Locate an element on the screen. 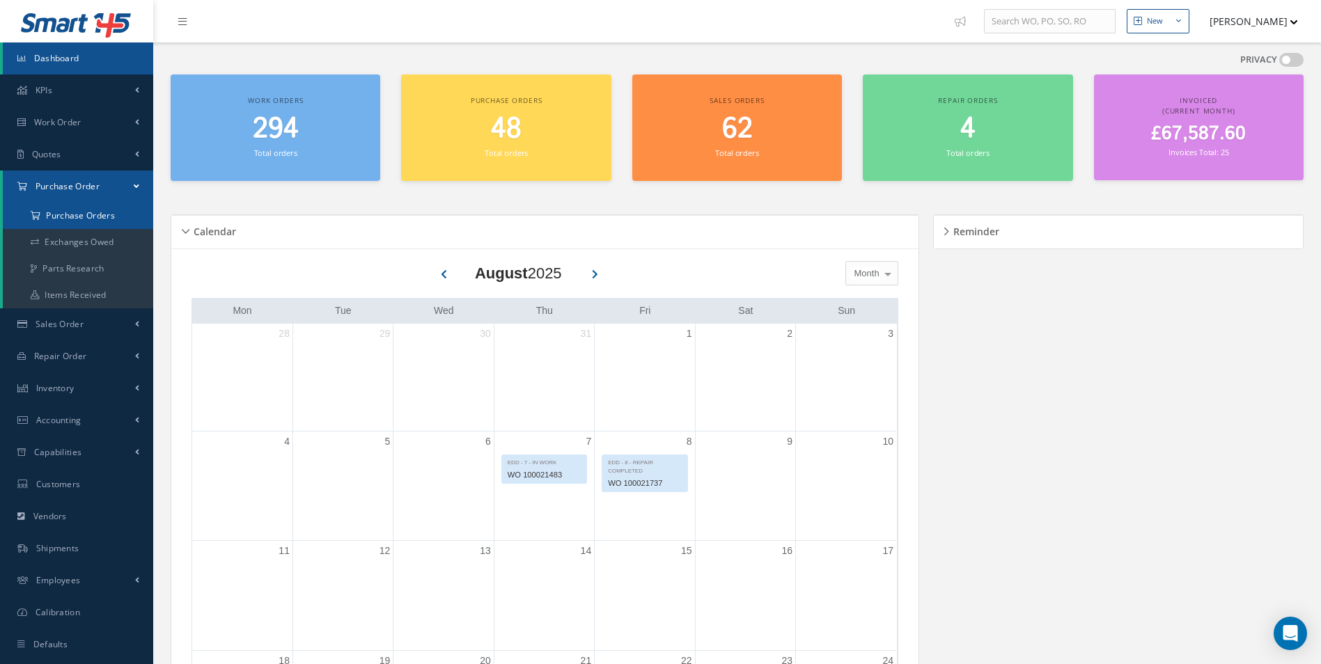  a: August 7, 2025 is located at coordinates (588, 441).